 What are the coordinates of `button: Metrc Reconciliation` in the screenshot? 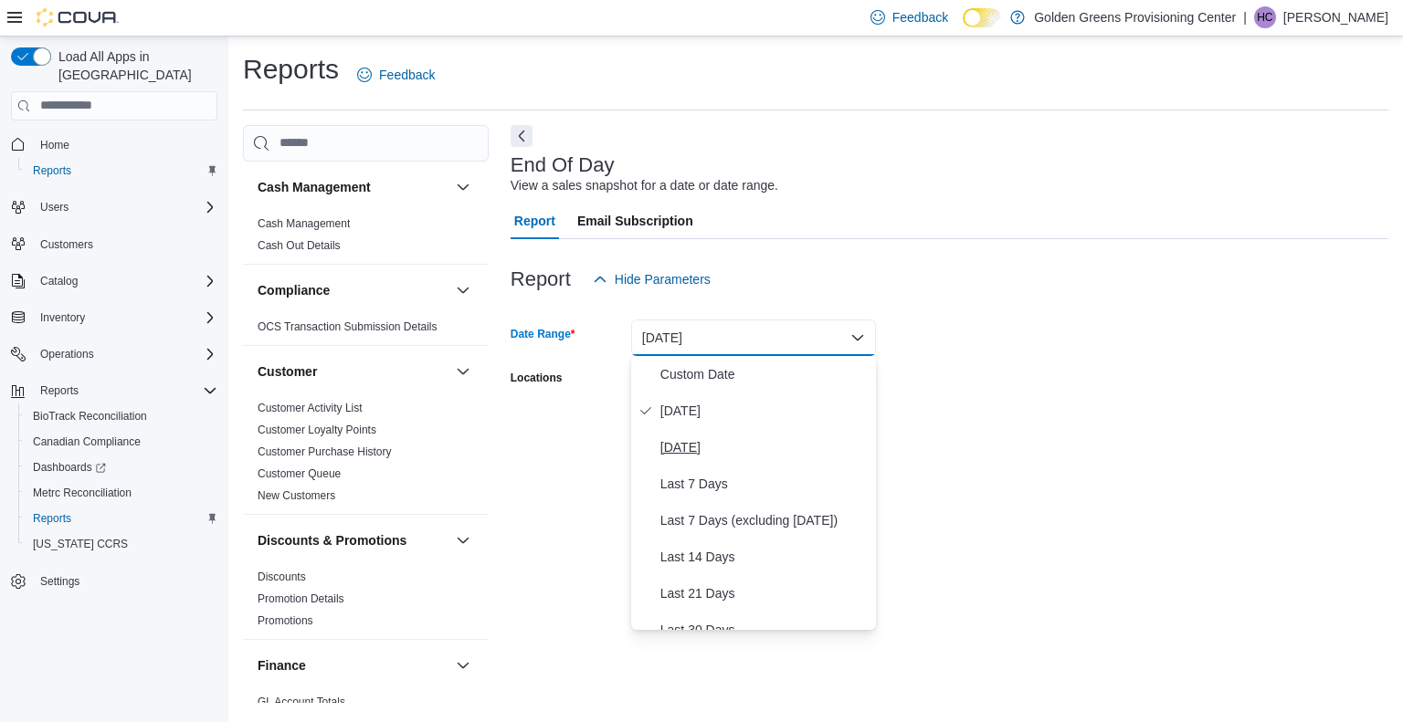 It's located at (121, 493).